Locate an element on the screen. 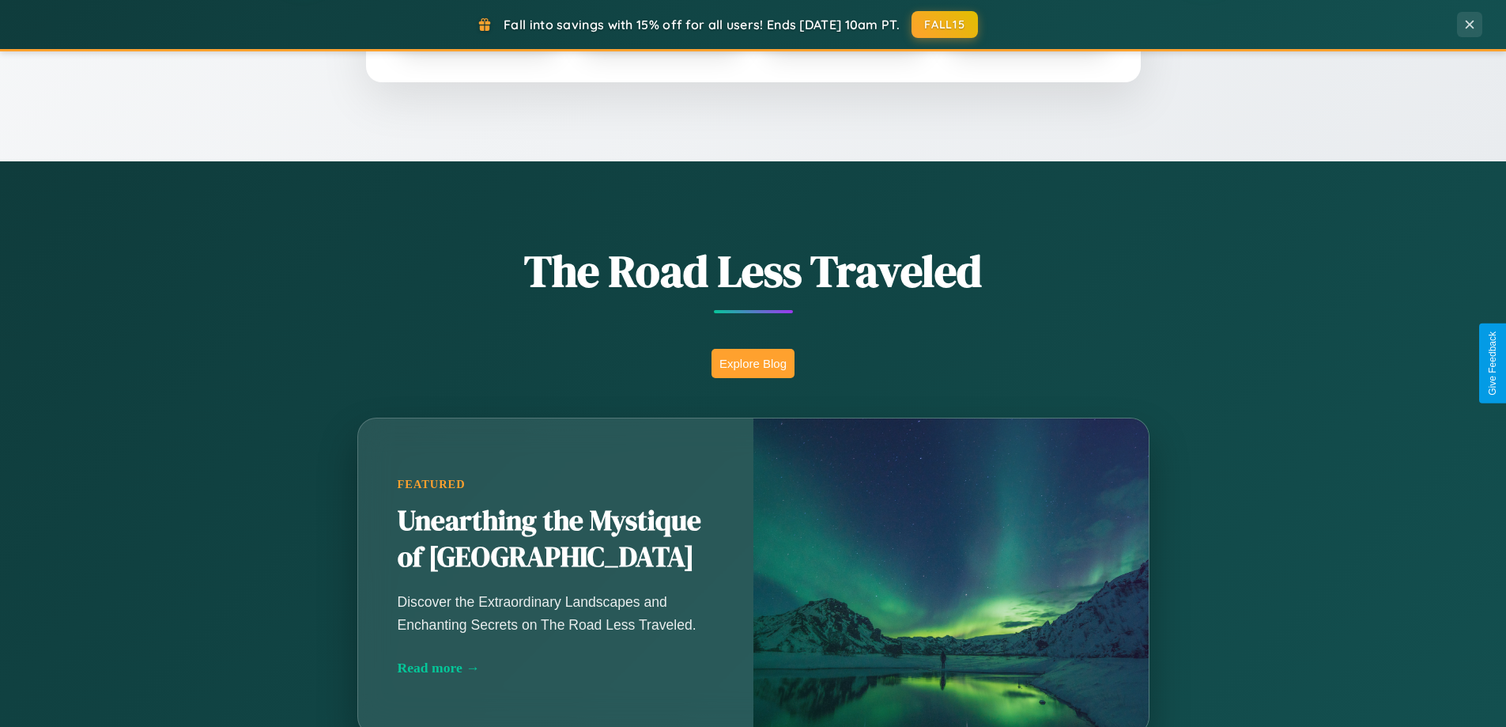 This screenshot has width=1506, height=727. button: Explore Blog is located at coordinates (753, 363).